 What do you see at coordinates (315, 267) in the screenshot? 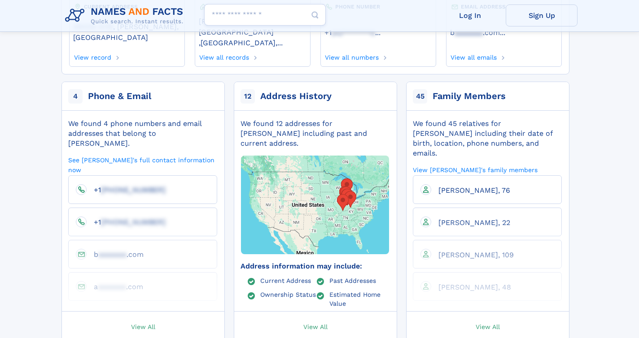
I see `div: Address information may include:` at bounding box center [315, 267].